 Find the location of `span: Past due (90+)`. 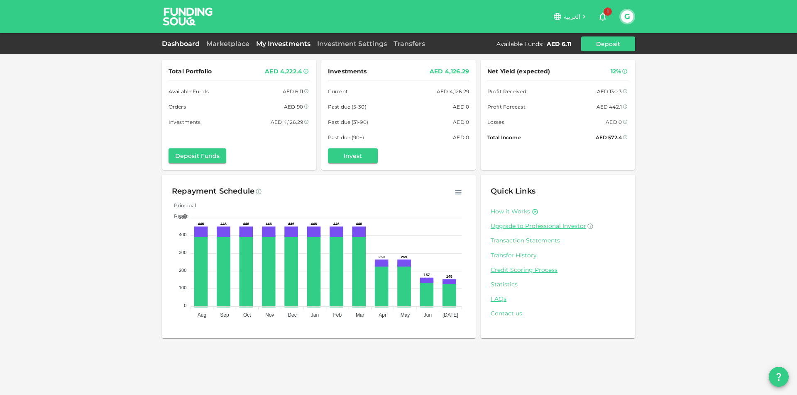

span: Past due (90+) is located at coordinates (346, 137).